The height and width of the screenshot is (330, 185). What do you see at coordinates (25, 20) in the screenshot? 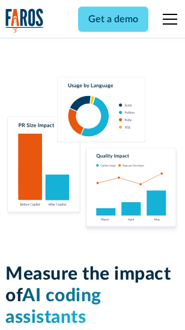
I see `img: Logo of the analytics and reporting company Faros.` at bounding box center [25, 20].